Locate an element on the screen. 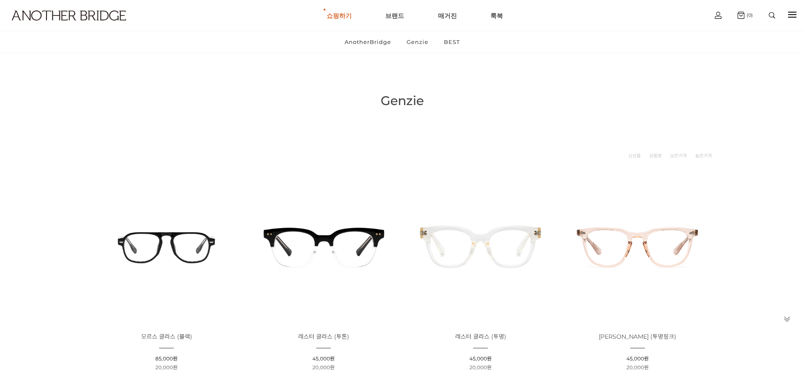 The image size is (804, 391). a: 쇼핑하기 is located at coordinates (339, 15).